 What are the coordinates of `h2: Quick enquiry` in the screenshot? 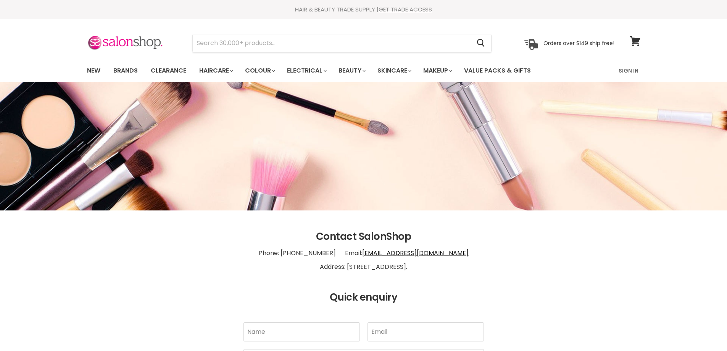 It's located at (363, 297).